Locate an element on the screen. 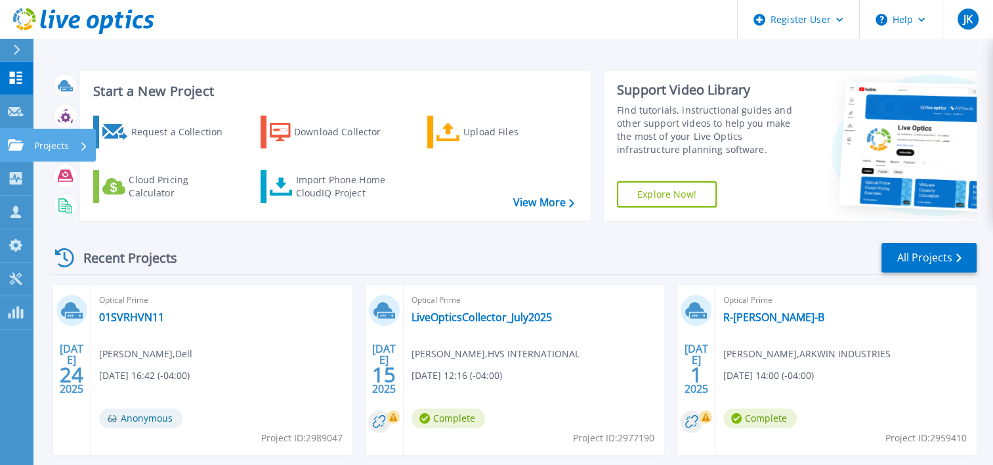  span: Project ID: 2989047 is located at coordinates (302, 438).